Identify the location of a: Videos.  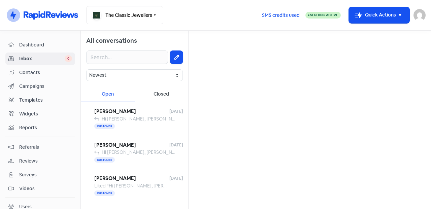
(40, 188).